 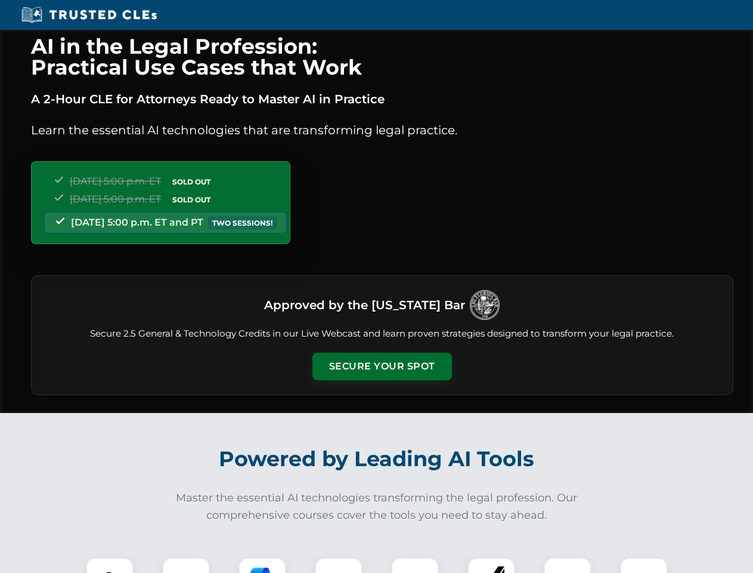 What do you see at coordinates (382, 99) in the screenshot?
I see `p: A 2-Hour CLE for Attorneys Ready to Master AI in Practice` at bounding box center [382, 99].